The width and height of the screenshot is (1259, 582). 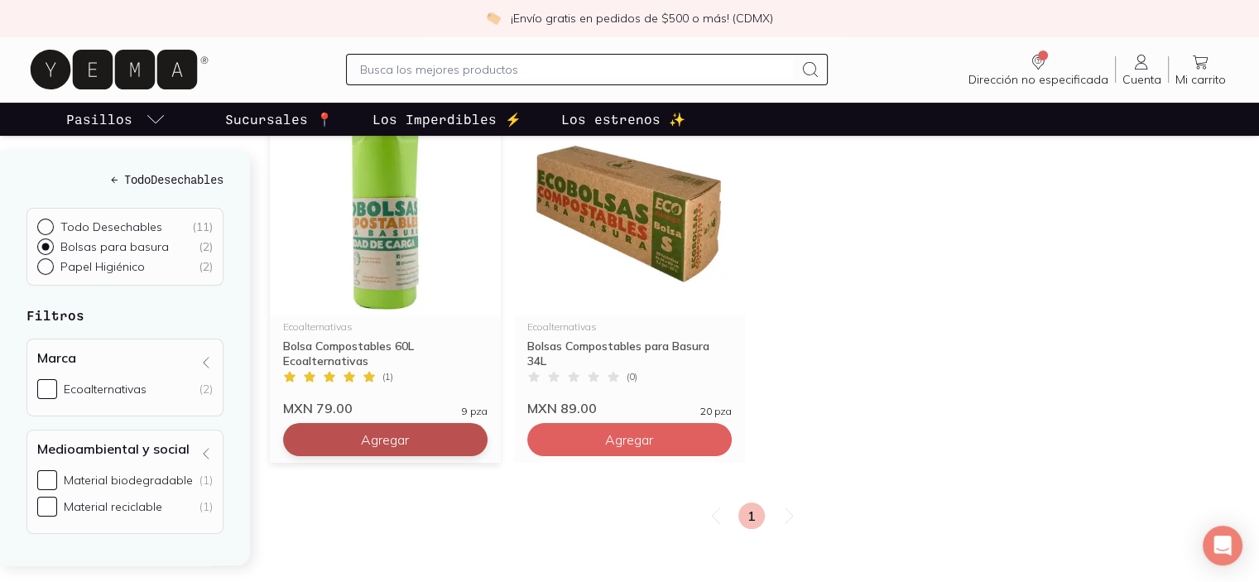 What do you see at coordinates (111, 227) in the screenshot?
I see `p: Todo Desechables` at bounding box center [111, 227].